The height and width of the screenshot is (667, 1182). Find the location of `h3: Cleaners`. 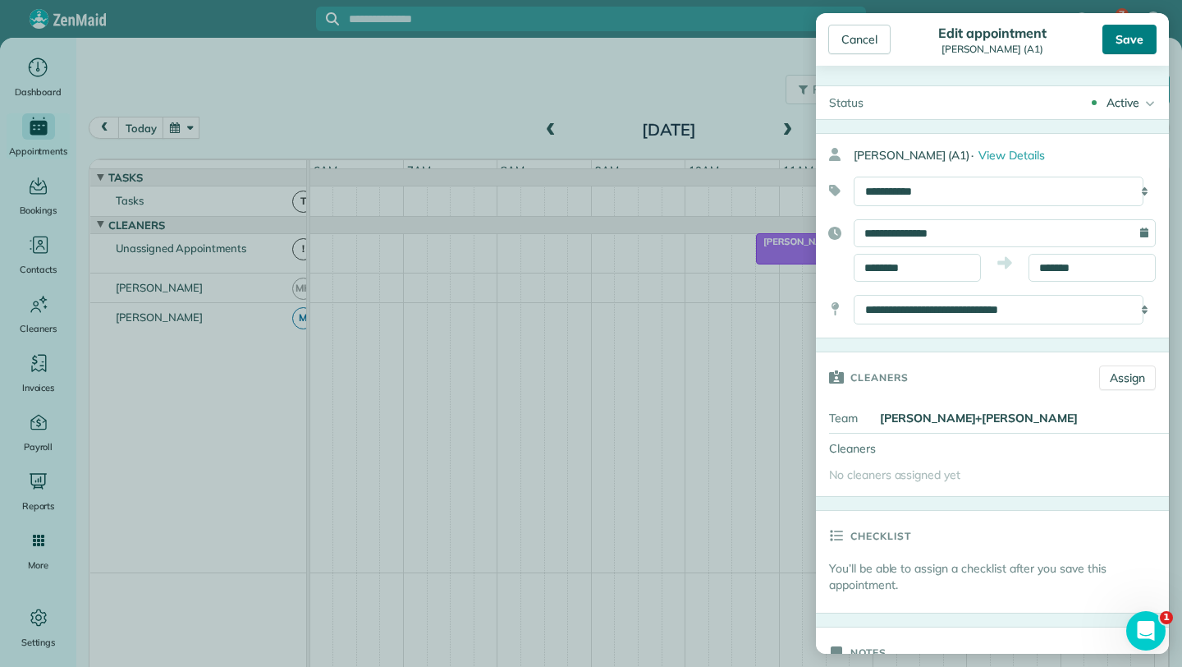

h3: Cleaners is located at coordinates (879, 377).